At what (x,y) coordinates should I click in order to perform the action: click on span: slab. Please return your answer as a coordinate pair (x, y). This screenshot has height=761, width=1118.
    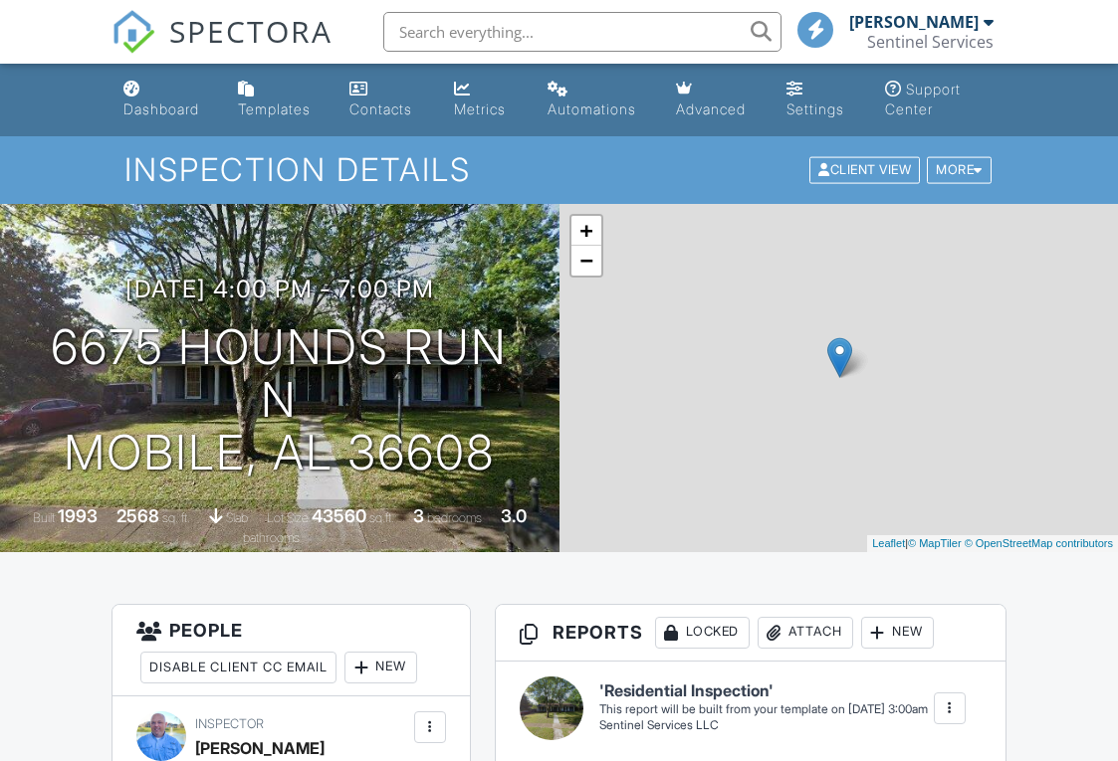
    Looking at the image, I should click on (237, 518).